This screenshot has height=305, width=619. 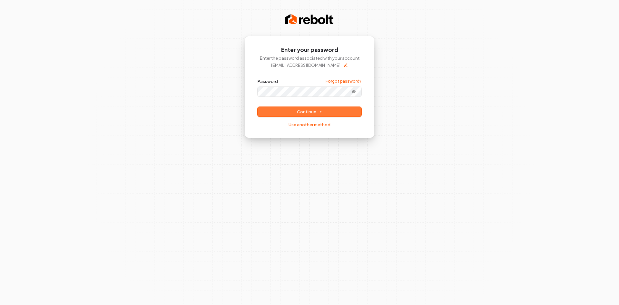 I want to click on span: Continue, so click(x=310, y=112).